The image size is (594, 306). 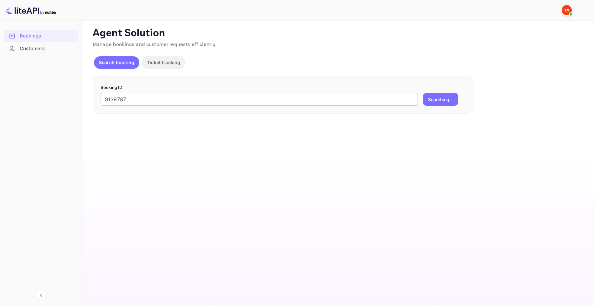 I want to click on img: LiteAPI logo, so click(x=30, y=10).